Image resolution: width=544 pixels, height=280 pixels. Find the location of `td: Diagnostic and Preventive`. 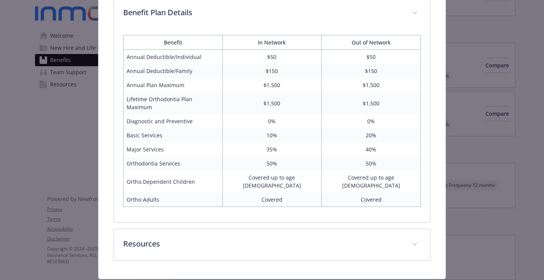

td: Diagnostic and Preventive is located at coordinates (172, 121).